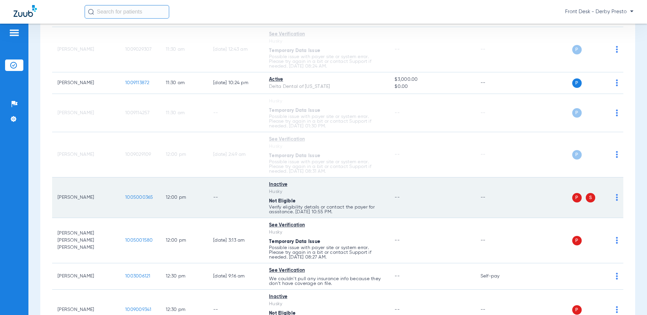 The image size is (647, 315). I want to click on span: 1009029307, so click(138, 49).